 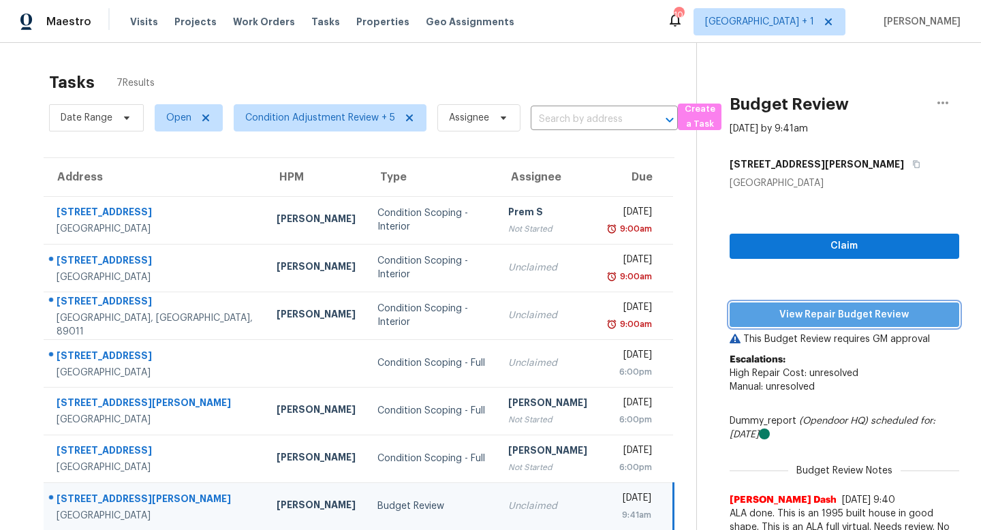 What do you see at coordinates (548, 177) in the screenshot?
I see `th: Assignee` at bounding box center [548, 177].